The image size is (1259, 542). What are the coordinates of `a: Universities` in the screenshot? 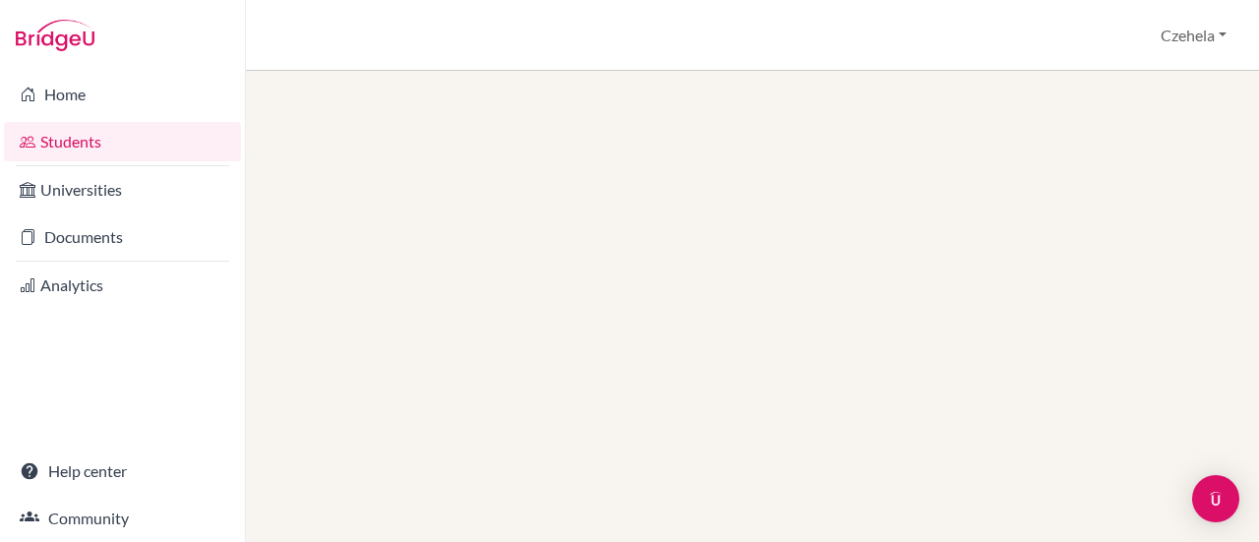 It's located at (122, 190).